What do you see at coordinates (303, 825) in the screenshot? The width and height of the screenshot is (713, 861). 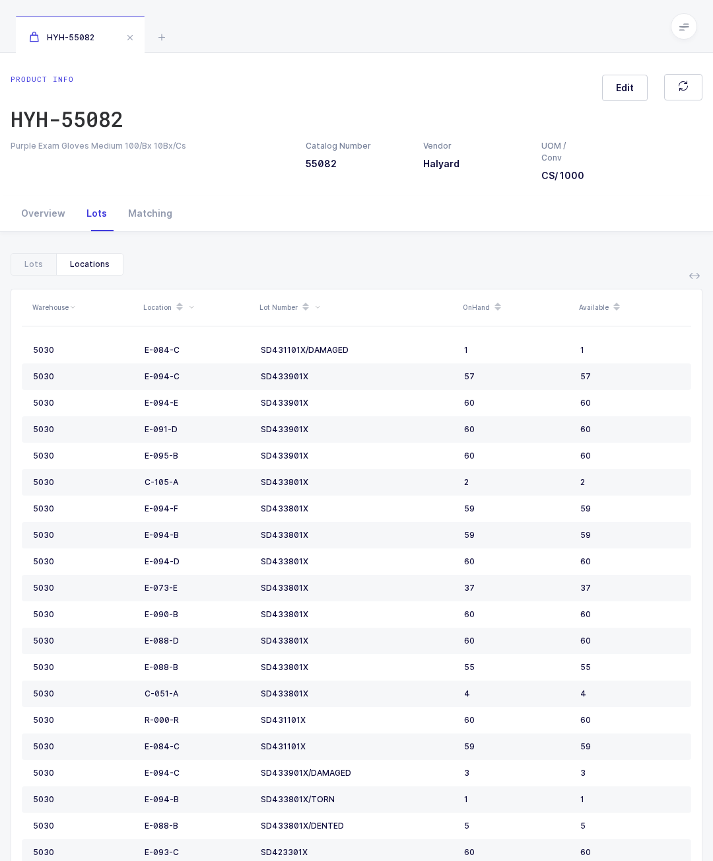 I see `span: SD433801X/DENTED` at bounding box center [303, 825].